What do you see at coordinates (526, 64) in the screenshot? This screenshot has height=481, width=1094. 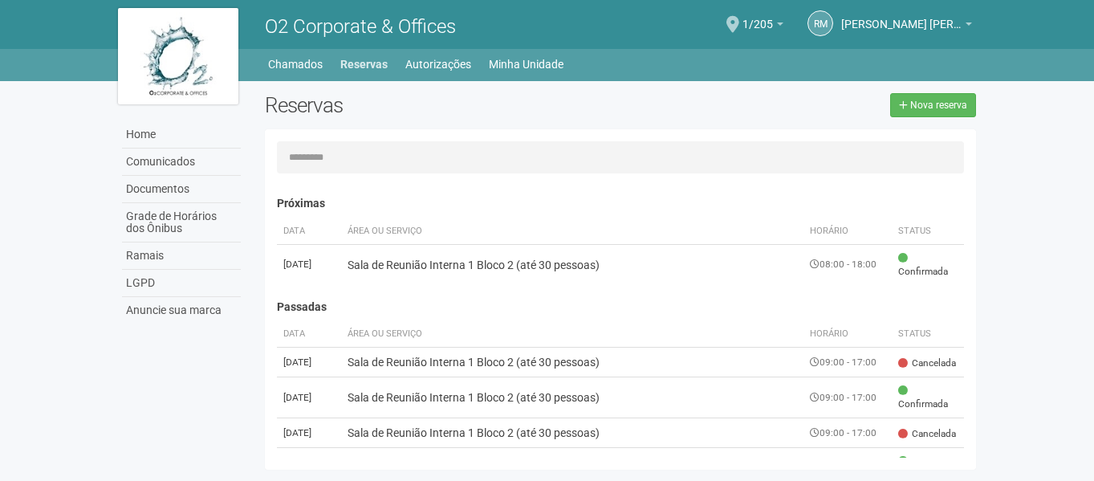 I see `a: Minha Unidade` at bounding box center [526, 64].